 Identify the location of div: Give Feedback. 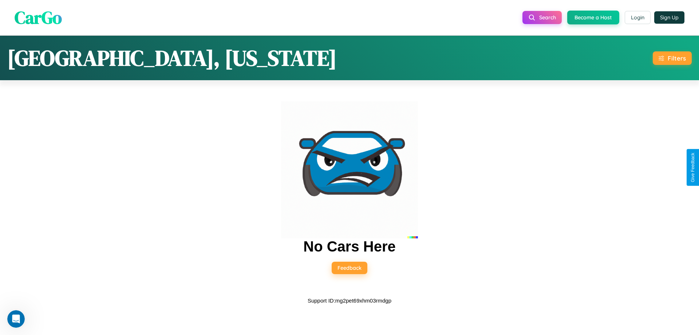
(693, 167).